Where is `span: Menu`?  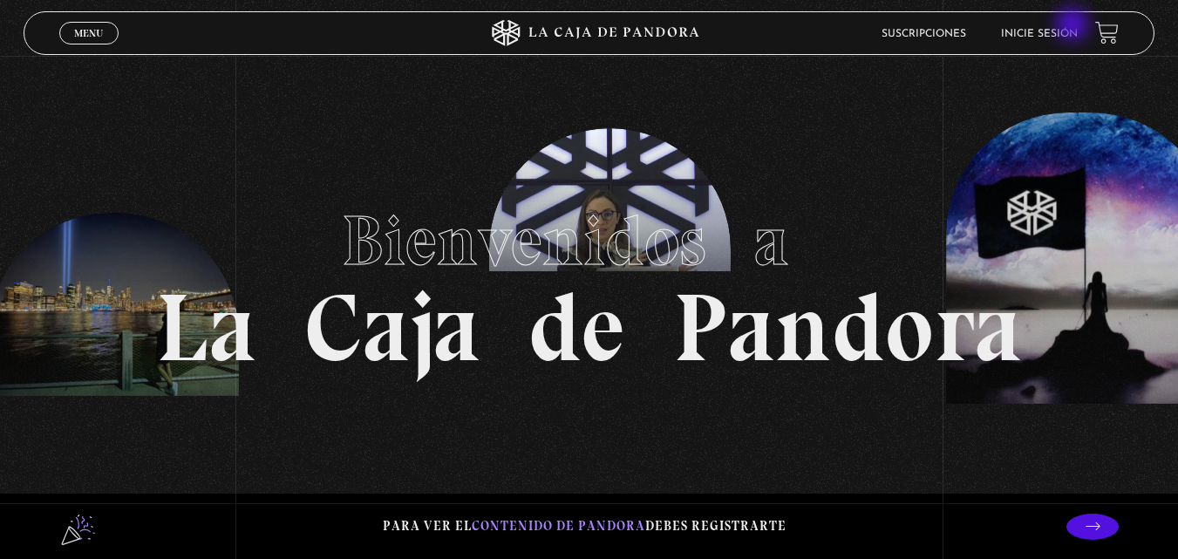
span: Menu is located at coordinates (88, 33).